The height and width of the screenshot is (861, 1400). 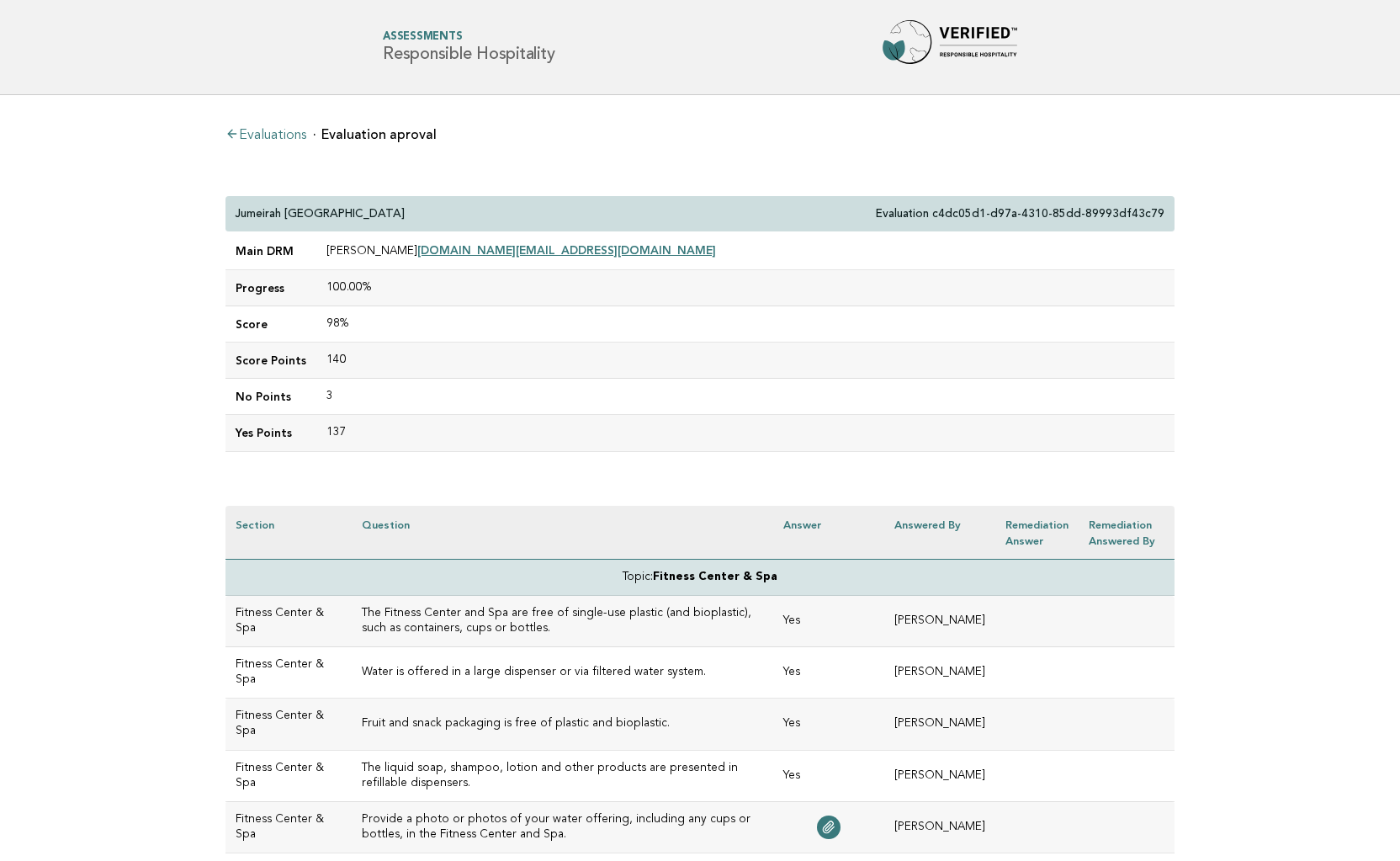 What do you see at coordinates (289, 533) in the screenshot?
I see `th: Section` at bounding box center [289, 533].